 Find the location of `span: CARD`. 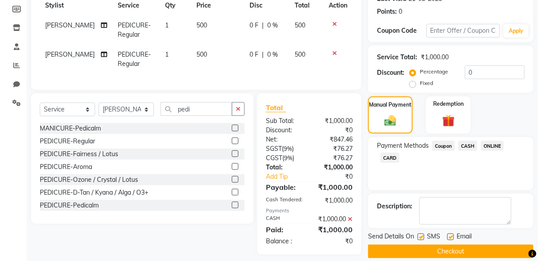

span: CARD is located at coordinates (390, 158).